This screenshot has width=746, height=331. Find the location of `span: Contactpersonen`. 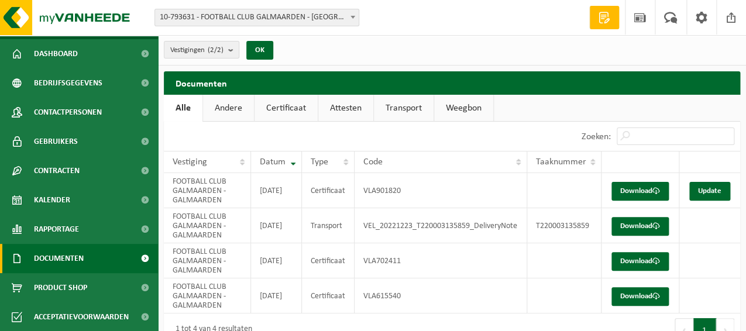

span: Contactpersonen is located at coordinates (68, 112).